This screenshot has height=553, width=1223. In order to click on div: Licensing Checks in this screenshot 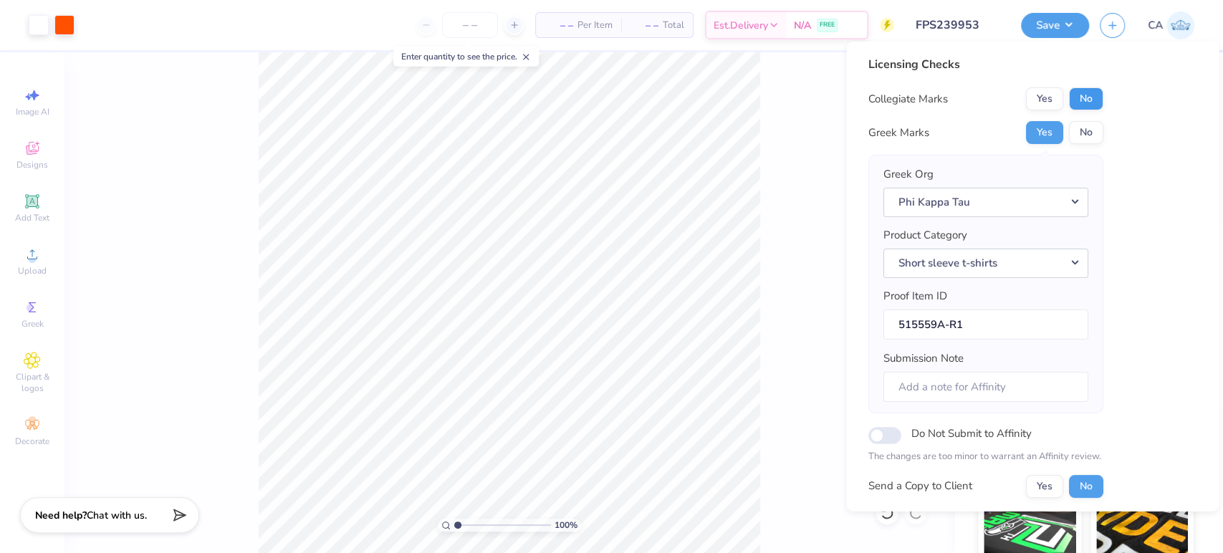, I will do `click(985, 64)`.